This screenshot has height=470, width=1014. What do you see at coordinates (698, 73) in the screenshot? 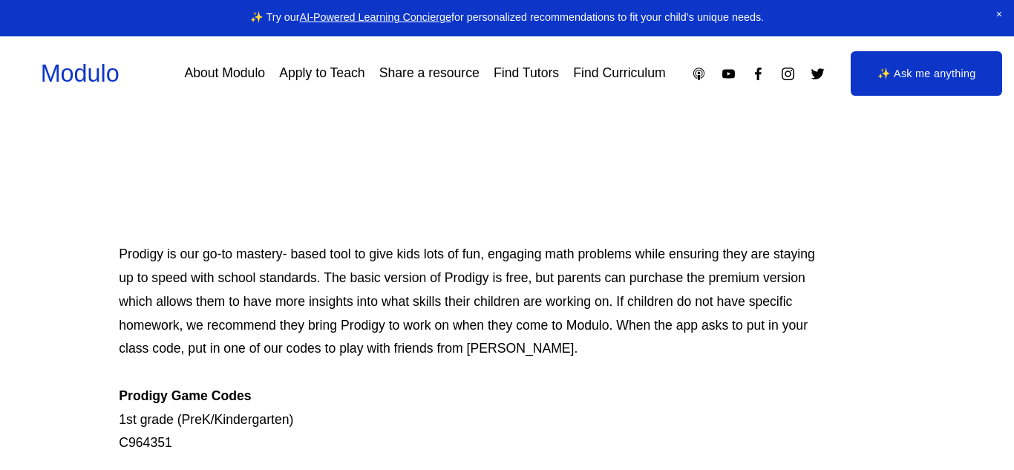
I see `a: Apple Podcasts` at bounding box center [698, 73].